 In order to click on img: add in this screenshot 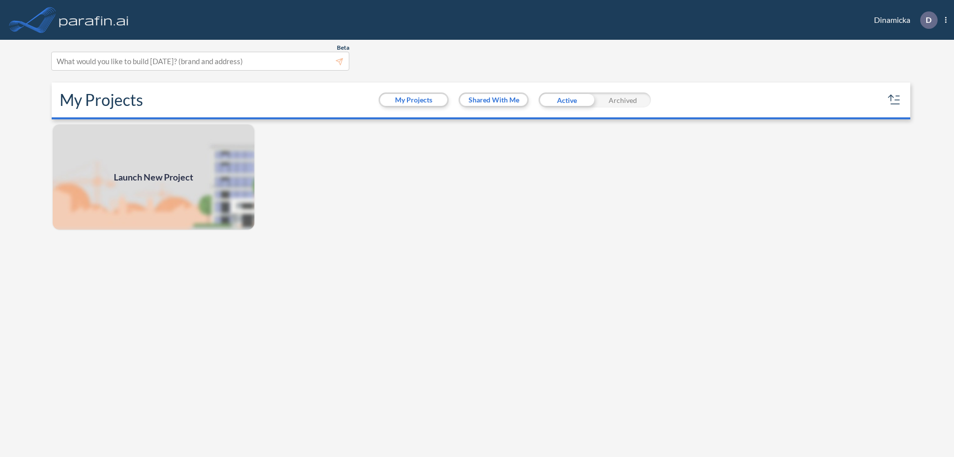, I will do `click(153, 177)`.